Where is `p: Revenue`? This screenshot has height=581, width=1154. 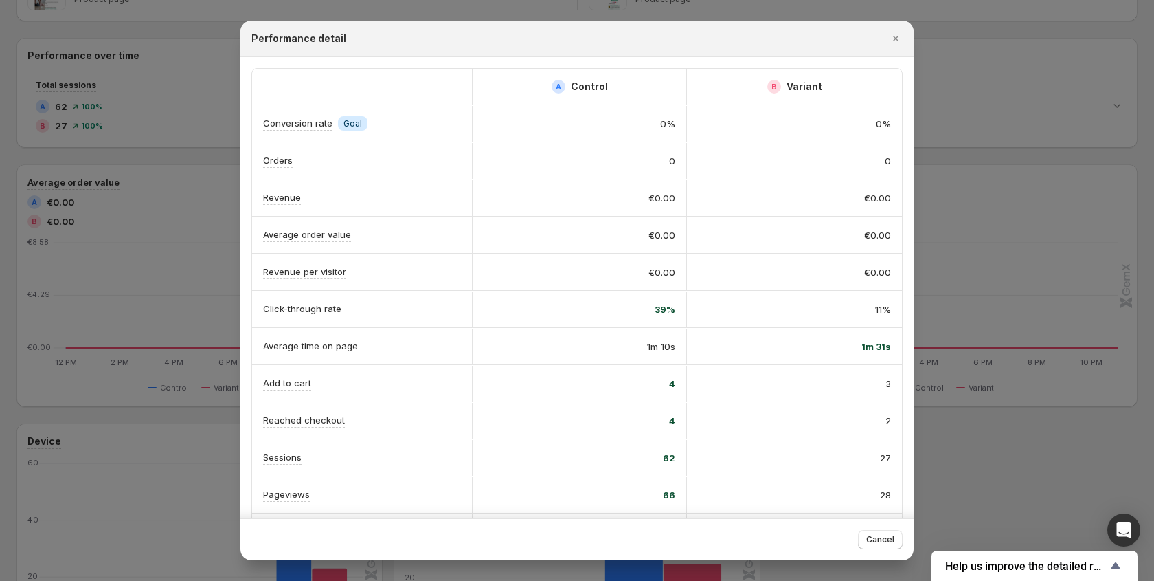 p: Revenue is located at coordinates (282, 197).